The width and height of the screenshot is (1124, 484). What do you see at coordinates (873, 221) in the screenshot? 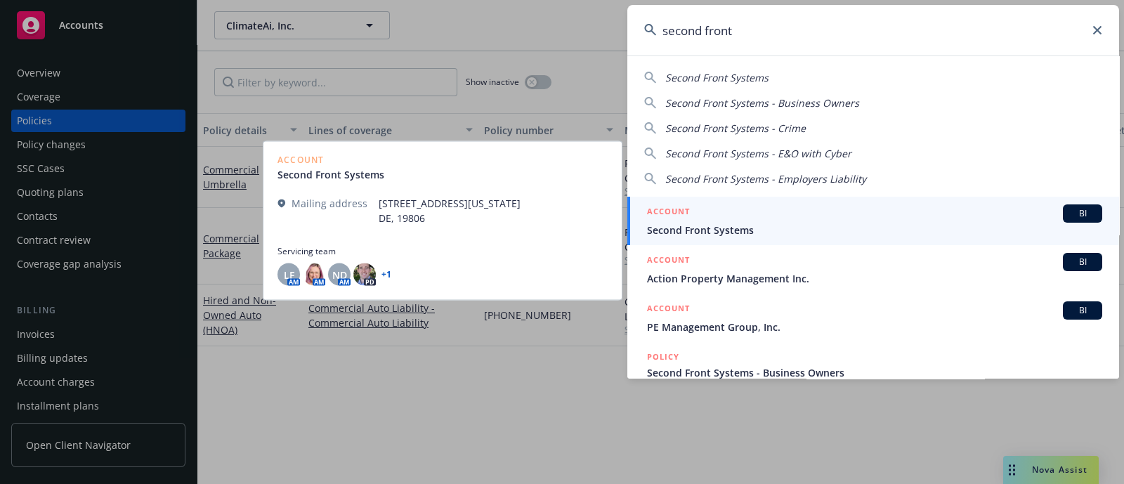
I see `a: ACCOUNTBISecond Front Systems` at bounding box center [873, 221].